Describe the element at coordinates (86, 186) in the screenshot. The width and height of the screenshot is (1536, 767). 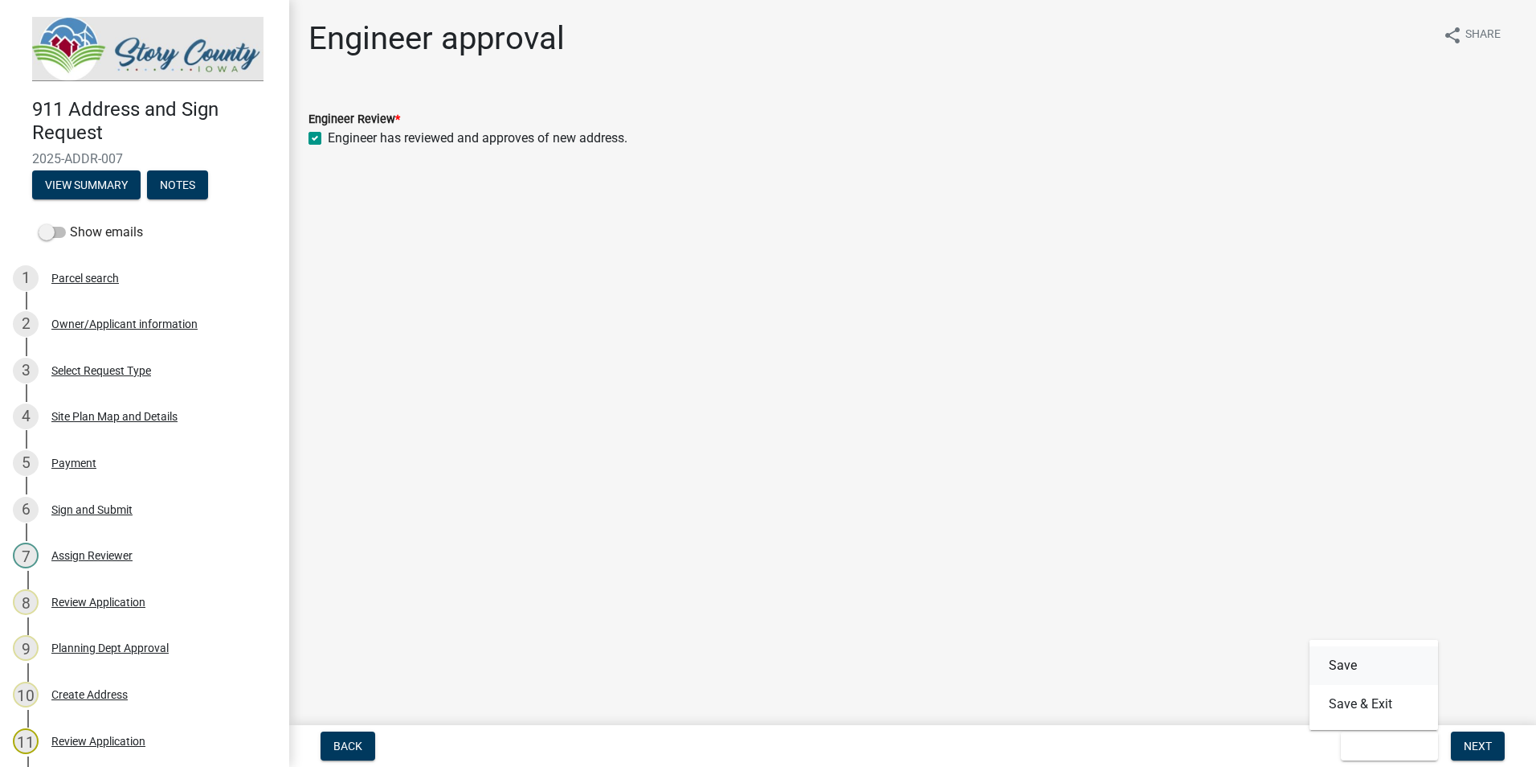
I see `wm-modal-confirm: Summary` at that location.